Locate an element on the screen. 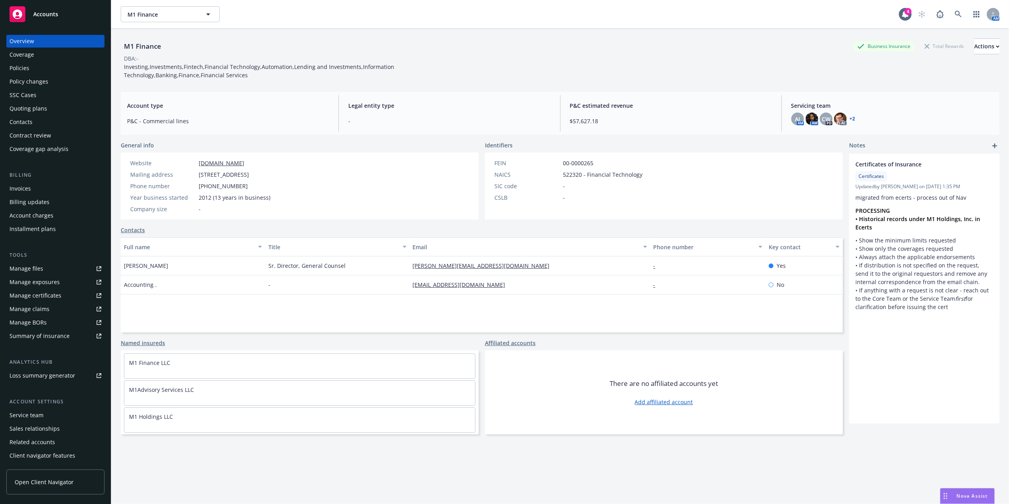  a: Policy changes is located at coordinates (55, 82).